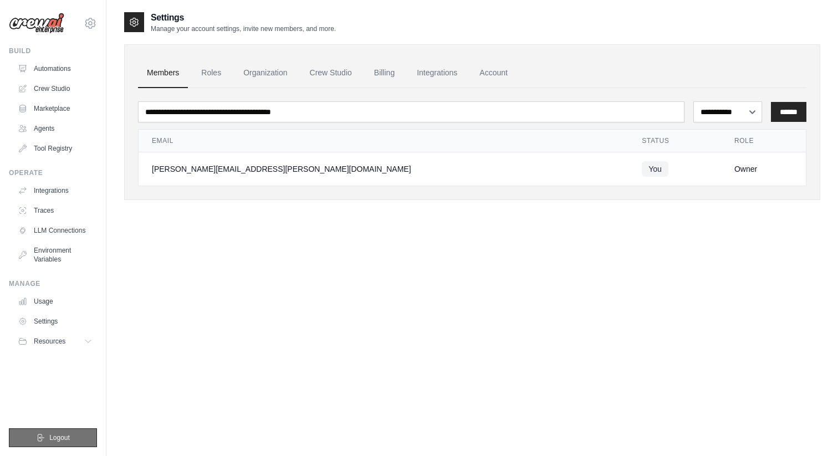 Image resolution: width=838 pixels, height=456 pixels. Describe the element at coordinates (243, 18) in the screenshot. I see `h2: Settings` at that location.